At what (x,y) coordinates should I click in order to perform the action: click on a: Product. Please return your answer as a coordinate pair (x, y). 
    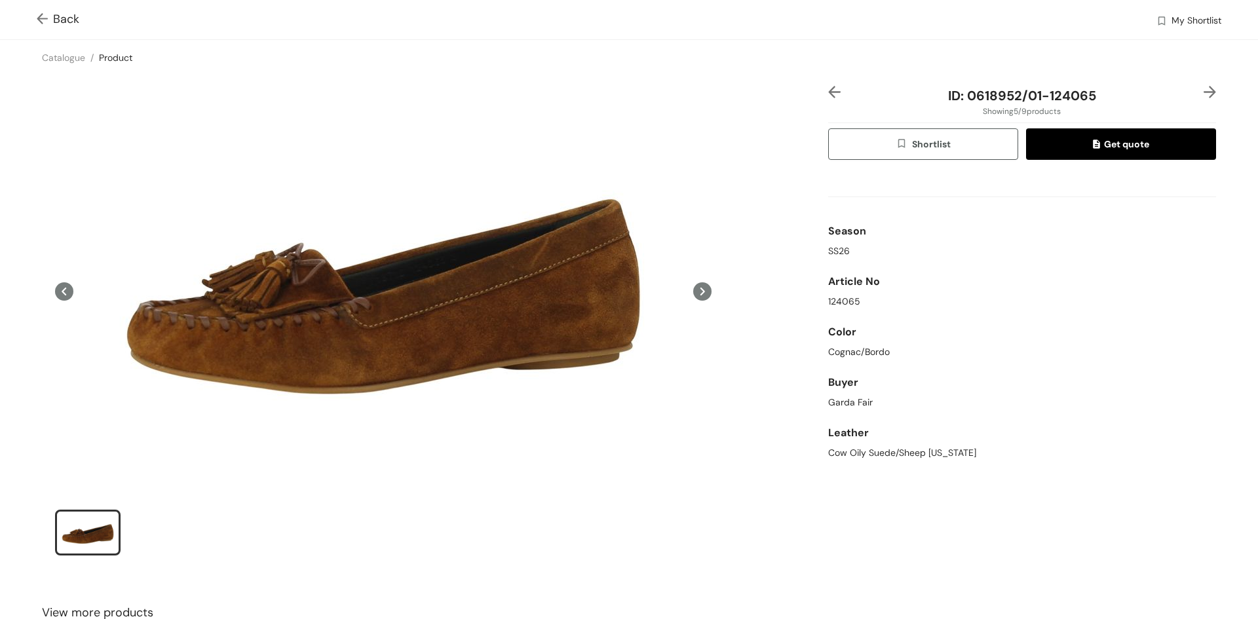
    Looking at the image, I should click on (115, 58).